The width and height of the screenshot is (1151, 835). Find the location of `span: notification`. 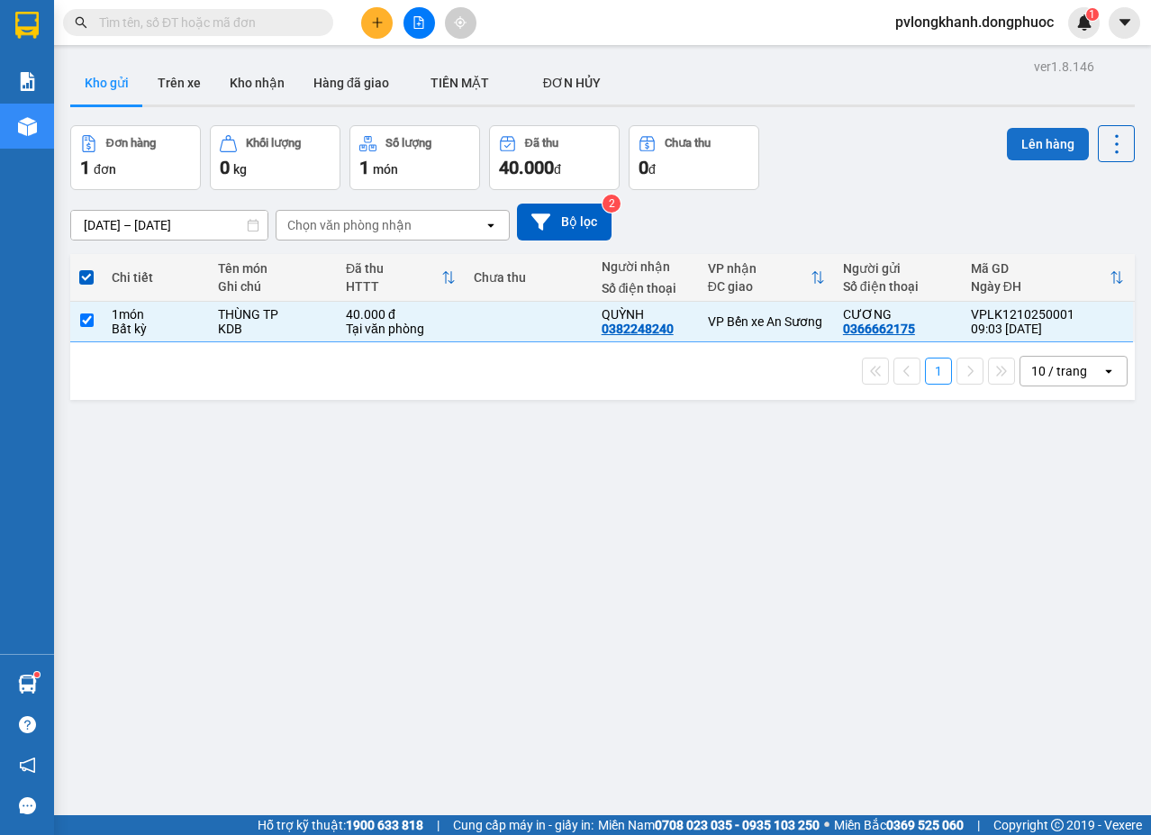

span: notification is located at coordinates (27, 765).